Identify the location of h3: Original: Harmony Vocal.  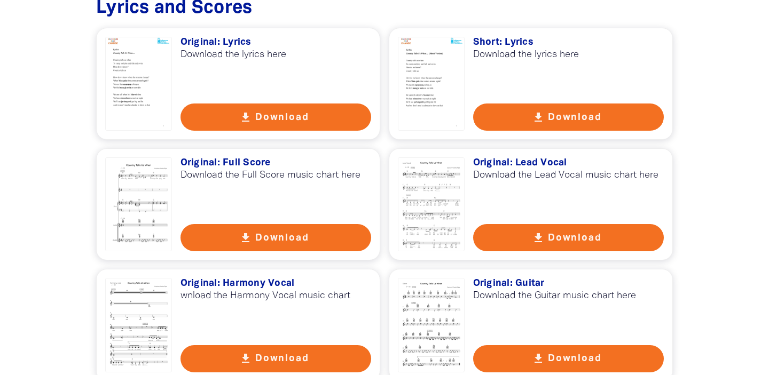
(276, 284).